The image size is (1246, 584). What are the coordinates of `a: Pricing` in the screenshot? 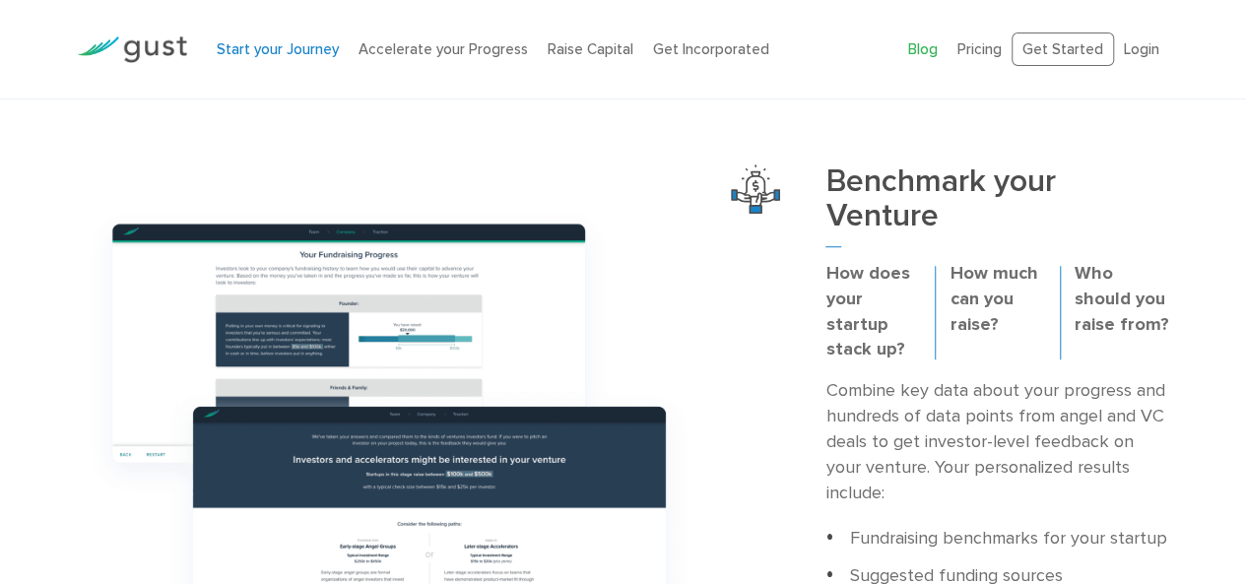 It's located at (979, 49).